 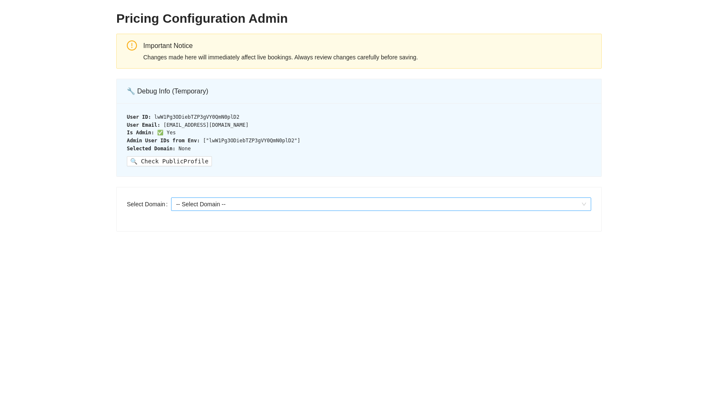 What do you see at coordinates (359, 19) in the screenshot?
I see `h2: Pricing Configuration Admin` at bounding box center [359, 19].